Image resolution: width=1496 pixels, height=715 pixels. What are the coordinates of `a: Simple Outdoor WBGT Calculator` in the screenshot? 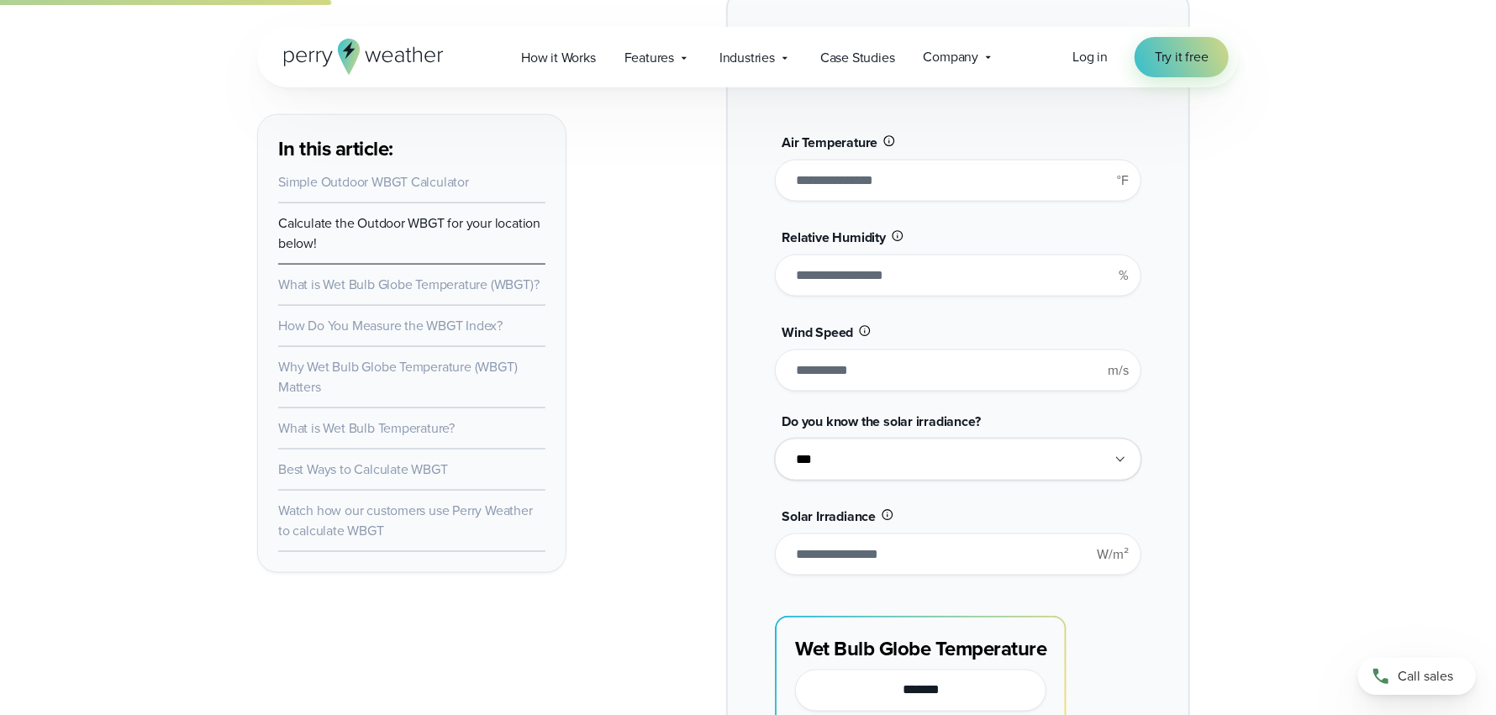 It's located at (373, 182).